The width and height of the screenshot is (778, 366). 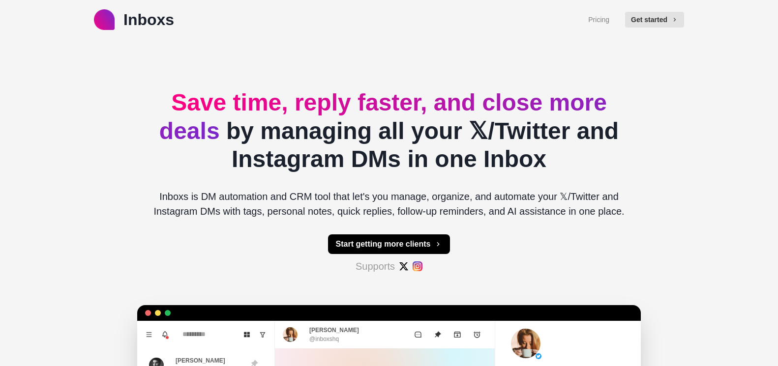 I want to click on button: Start getting more clients, so click(x=389, y=244).